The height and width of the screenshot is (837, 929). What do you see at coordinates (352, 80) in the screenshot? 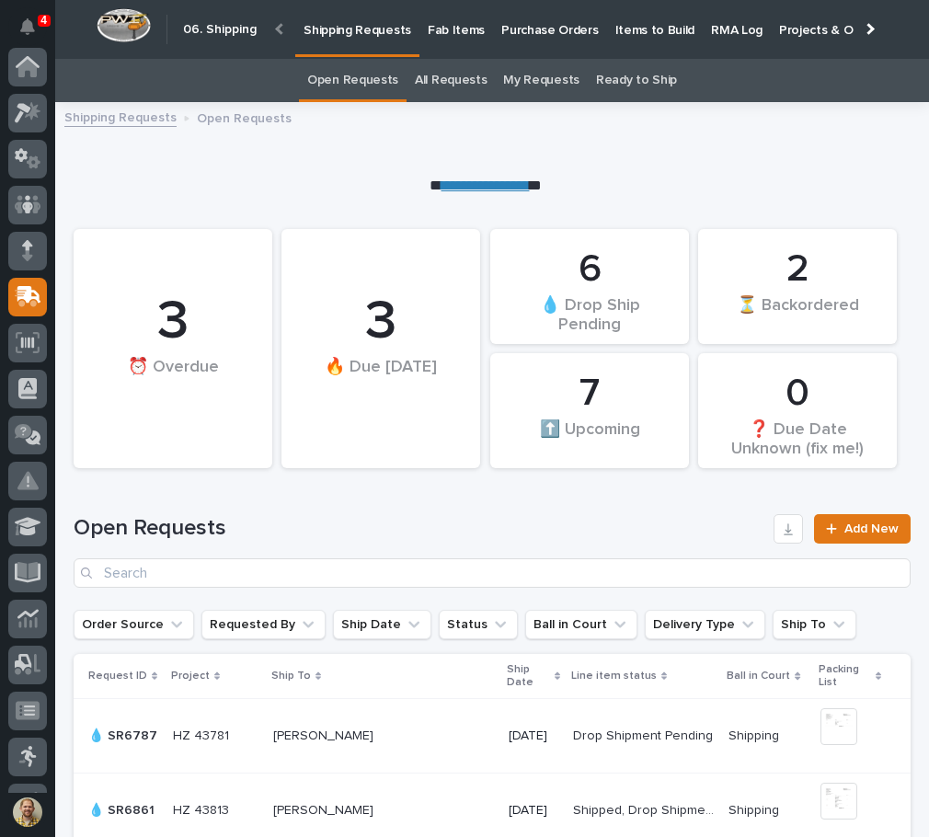
I see `a: Open Requests` at bounding box center [352, 80].